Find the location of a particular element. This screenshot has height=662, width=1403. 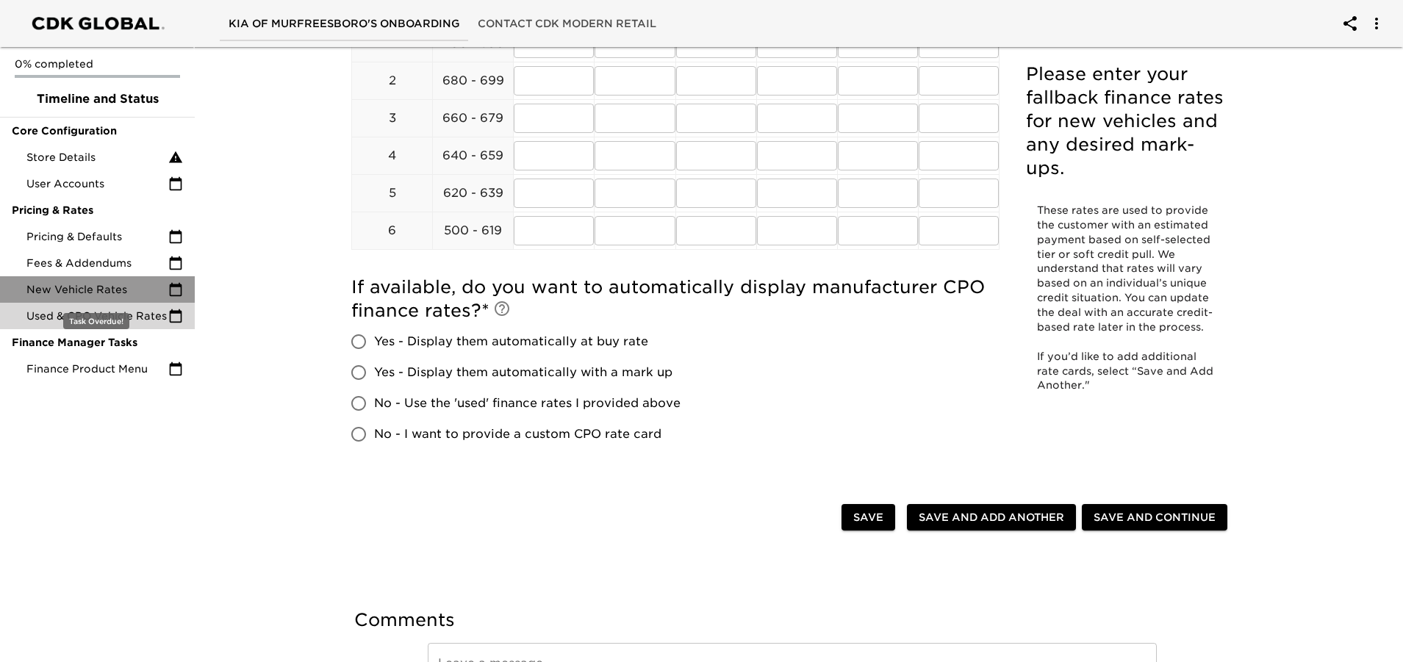

span: Kia of Murfreesboro's Onboarding is located at coordinates (344, 24).